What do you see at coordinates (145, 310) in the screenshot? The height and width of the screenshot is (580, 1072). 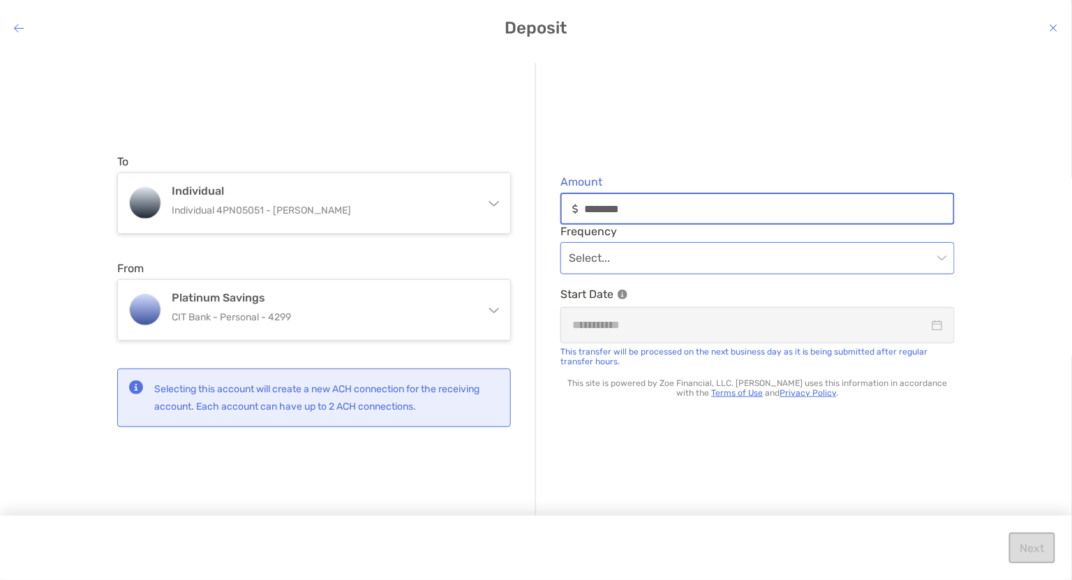 I see `img: Platinum Savings` at bounding box center [145, 310].